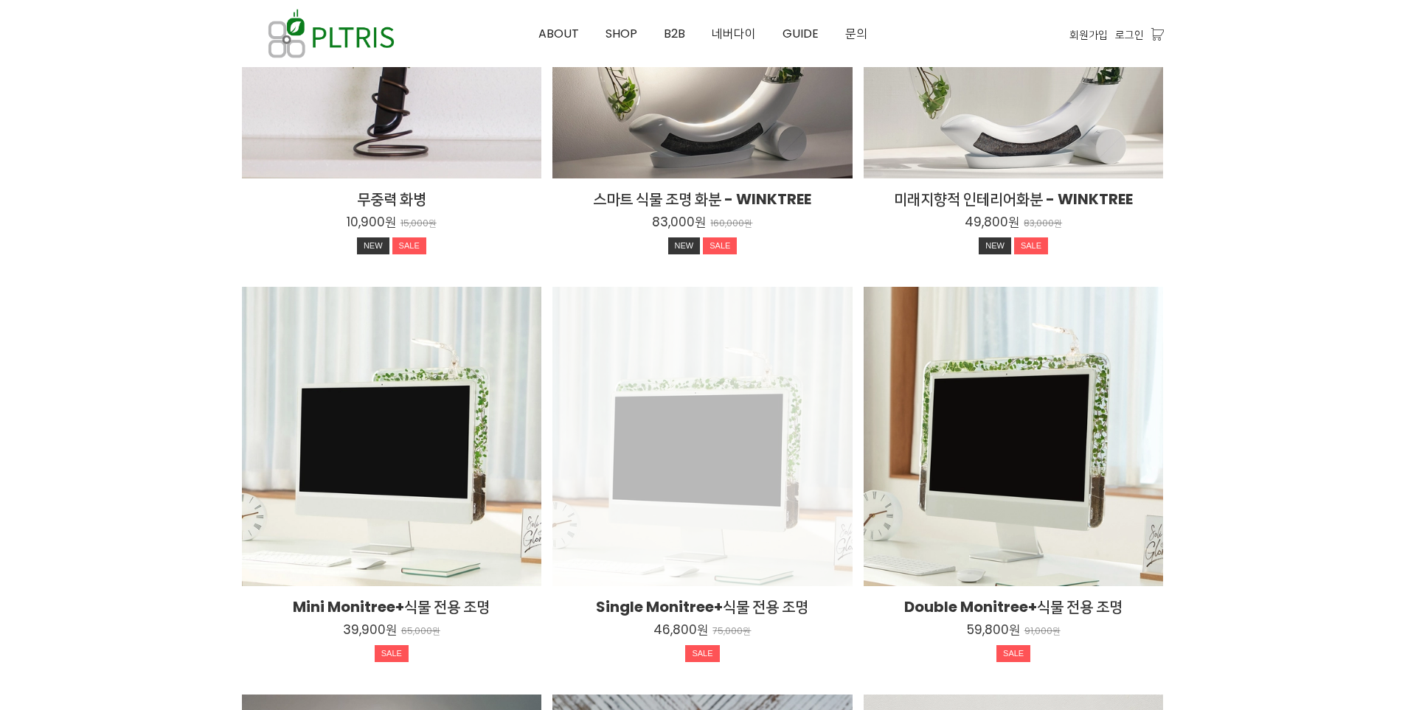 The height and width of the screenshot is (710, 1405). Describe the element at coordinates (418, 223) in the screenshot. I see `p: 15,000원` at that location.